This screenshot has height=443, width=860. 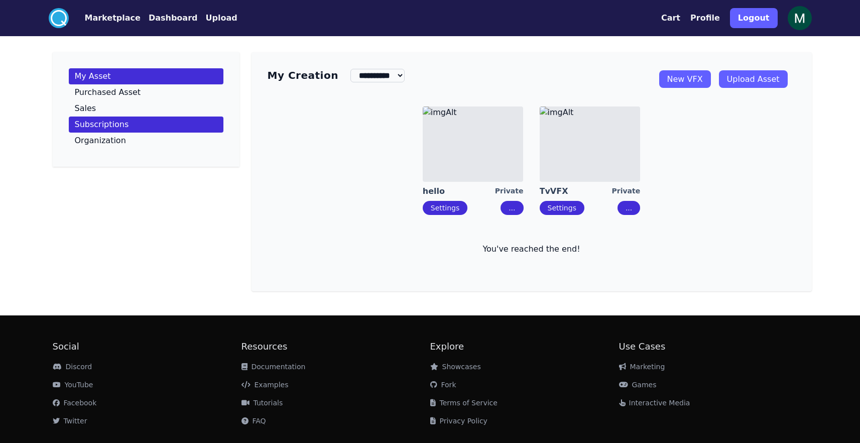 What do you see at coordinates (524, 346) in the screenshot?
I see `h2: Explore` at bounding box center [524, 346].